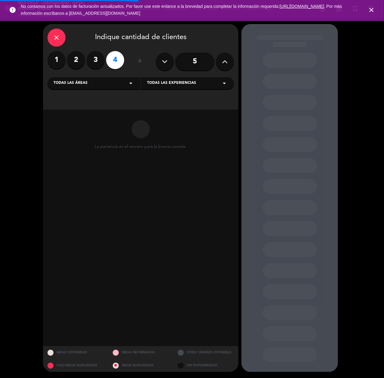  I want to click on div: OTROS TAMAÑOS DIPONIBLES, so click(205, 352).